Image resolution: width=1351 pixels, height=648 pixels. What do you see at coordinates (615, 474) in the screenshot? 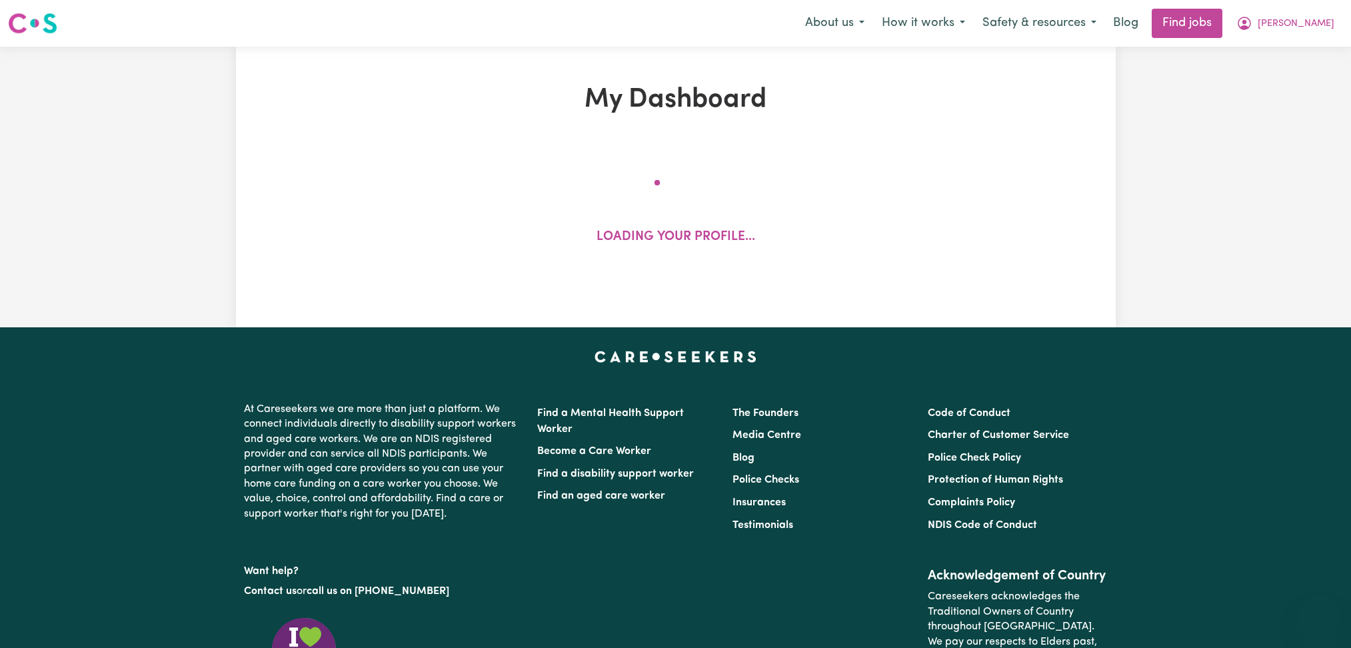
I see `a: Find a disability support worker` at bounding box center [615, 474].